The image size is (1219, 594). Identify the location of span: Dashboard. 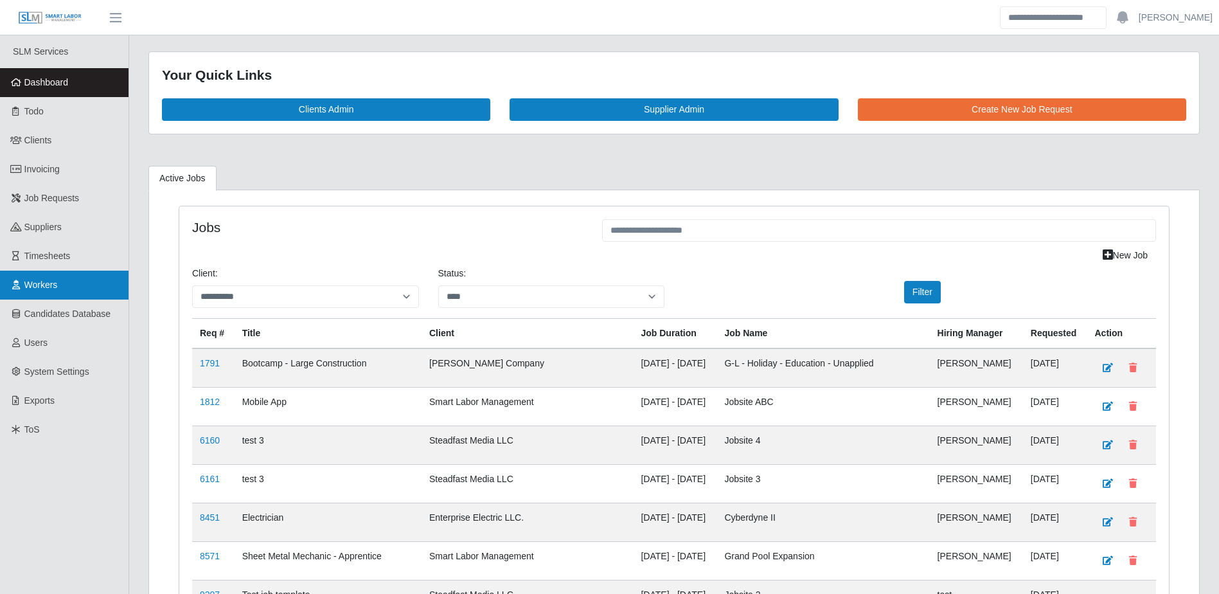
(46, 82).